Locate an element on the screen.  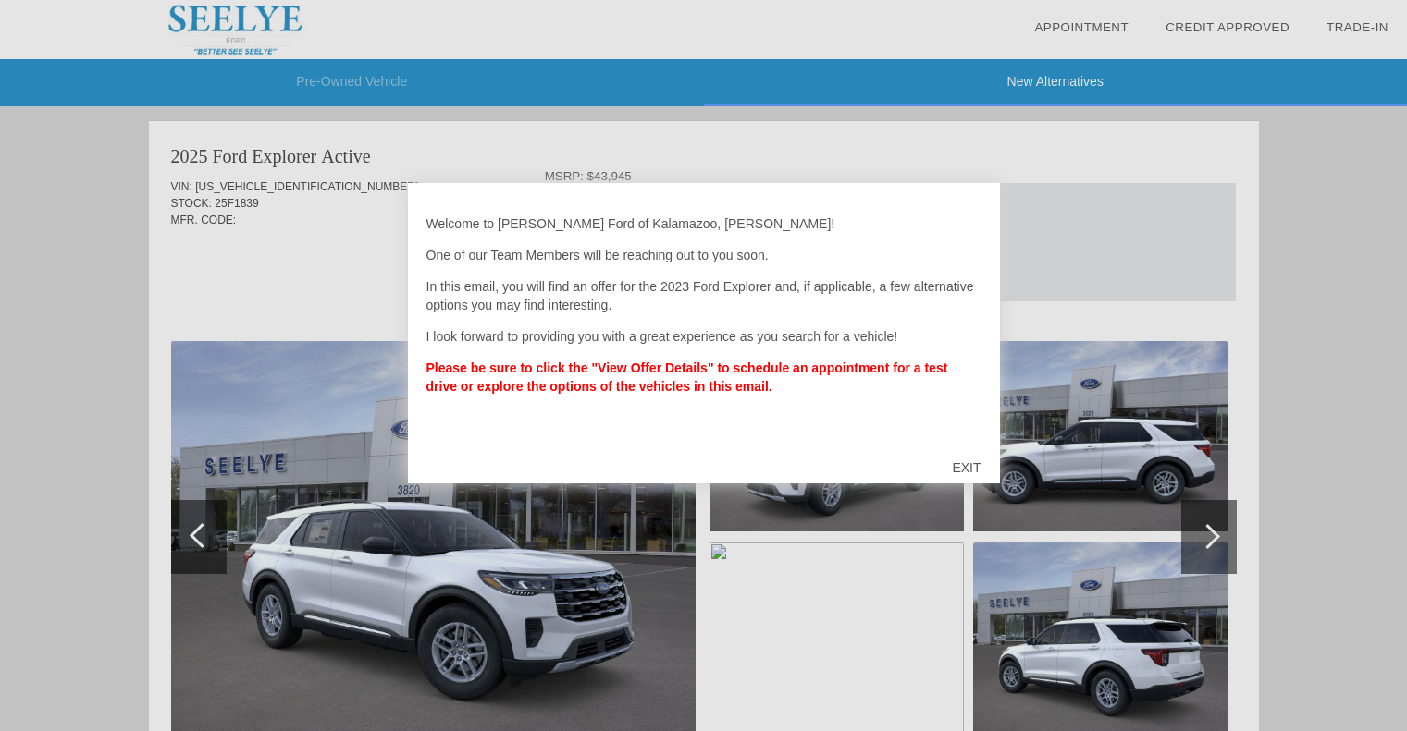
a: Credit Approved is located at coordinates (1227, 27).